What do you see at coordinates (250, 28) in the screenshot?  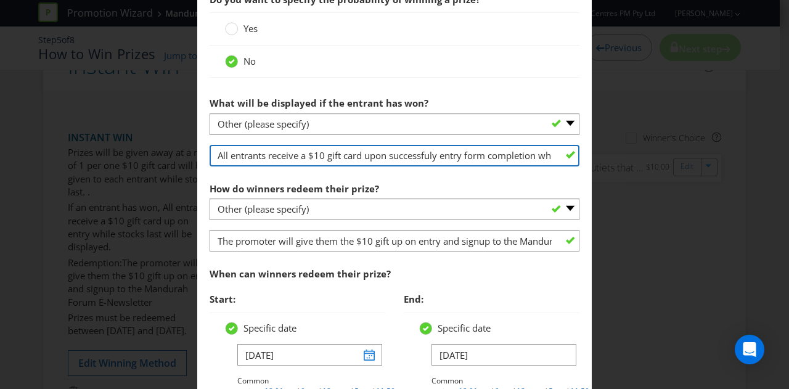 I see `span: Yes` at bounding box center [250, 28].